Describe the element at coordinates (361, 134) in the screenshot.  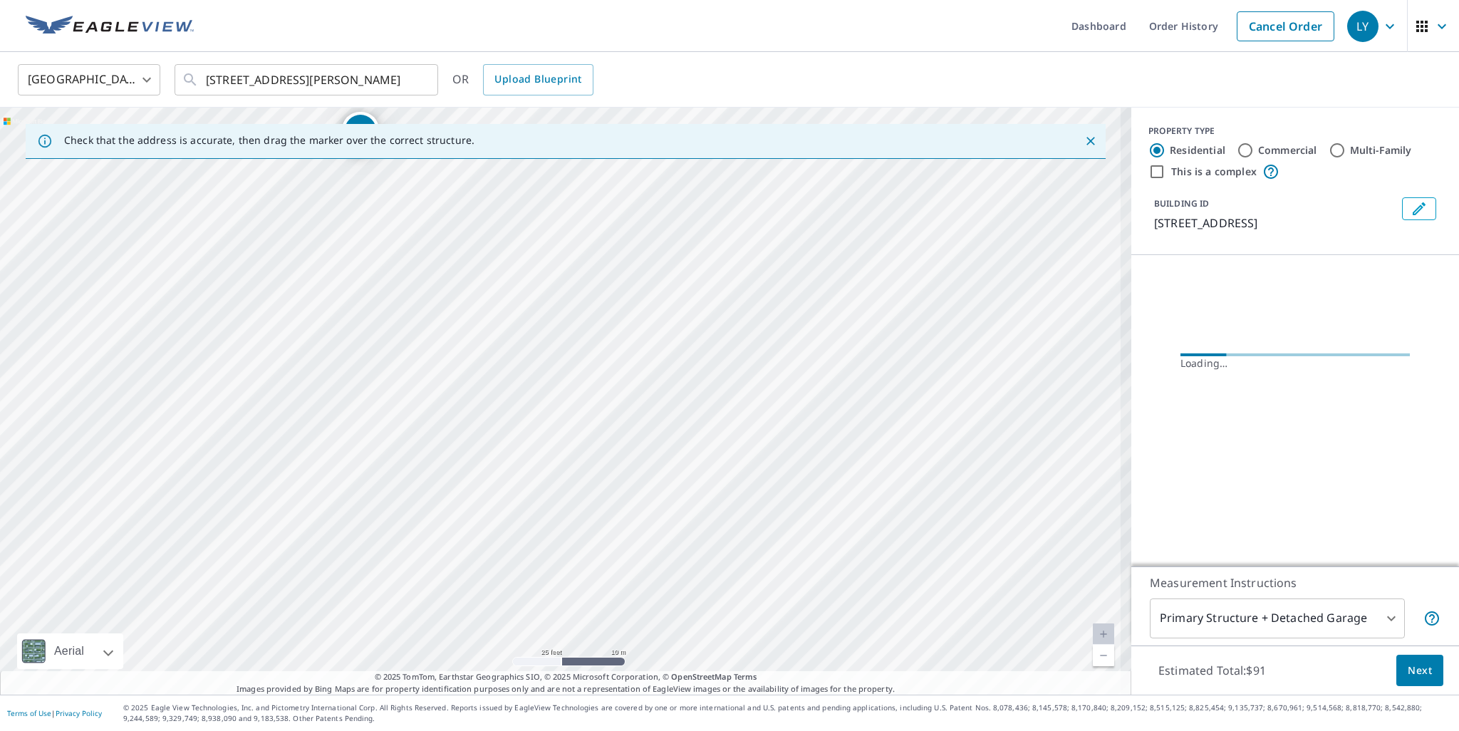
I see `div: Dropped pin, building 1, Residential property, 2295 Hampton Ledges Dr Cuyahoga Falls, OH 44223` at that location.